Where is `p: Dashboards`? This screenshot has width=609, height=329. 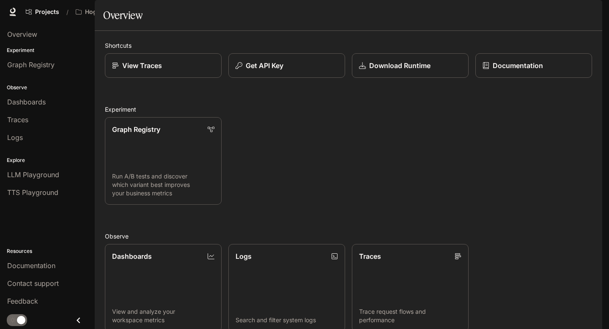 p: Dashboards is located at coordinates (132, 256).